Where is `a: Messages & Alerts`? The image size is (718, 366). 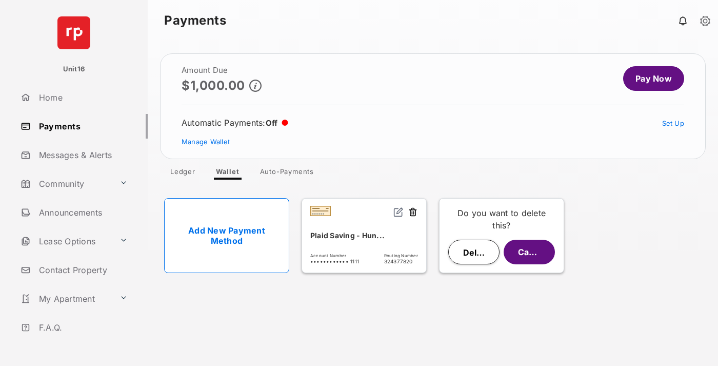 a: Messages & Alerts is located at coordinates (82, 155).